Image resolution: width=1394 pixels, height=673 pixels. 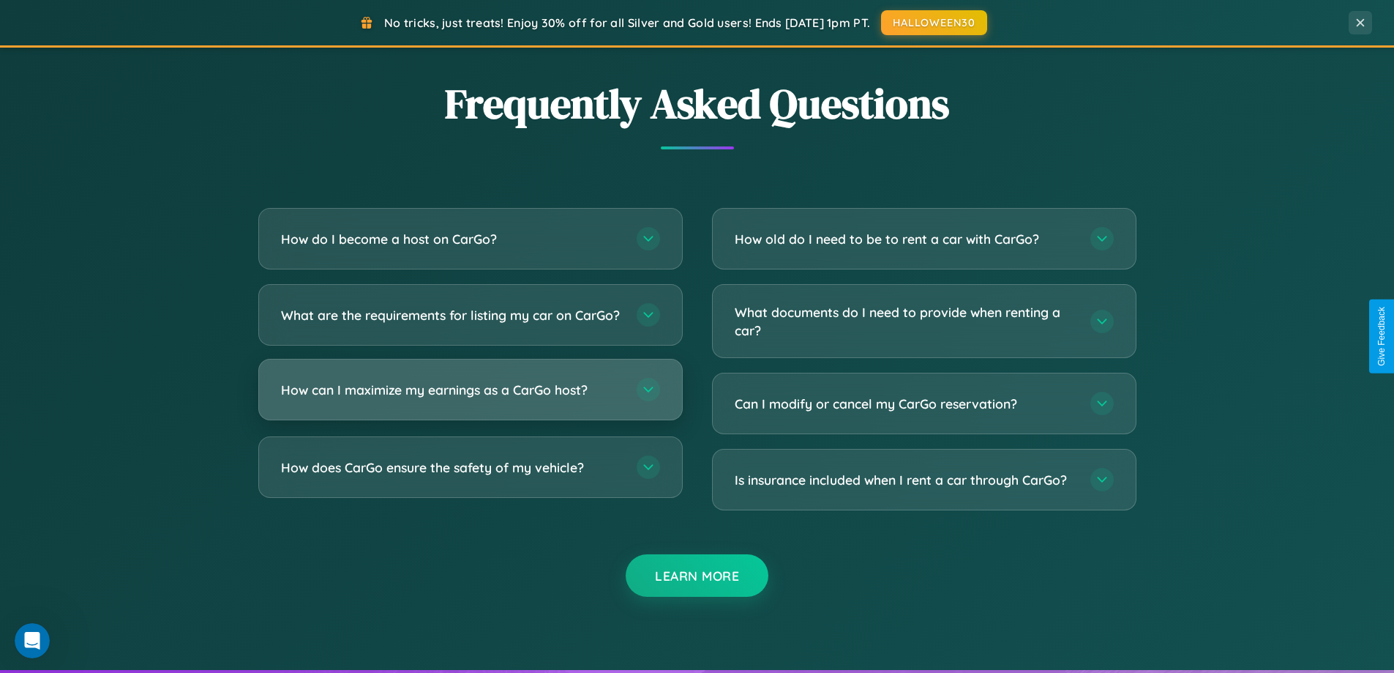 What do you see at coordinates (934, 23) in the screenshot?
I see `button: HALLOWEEN30` at bounding box center [934, 23].